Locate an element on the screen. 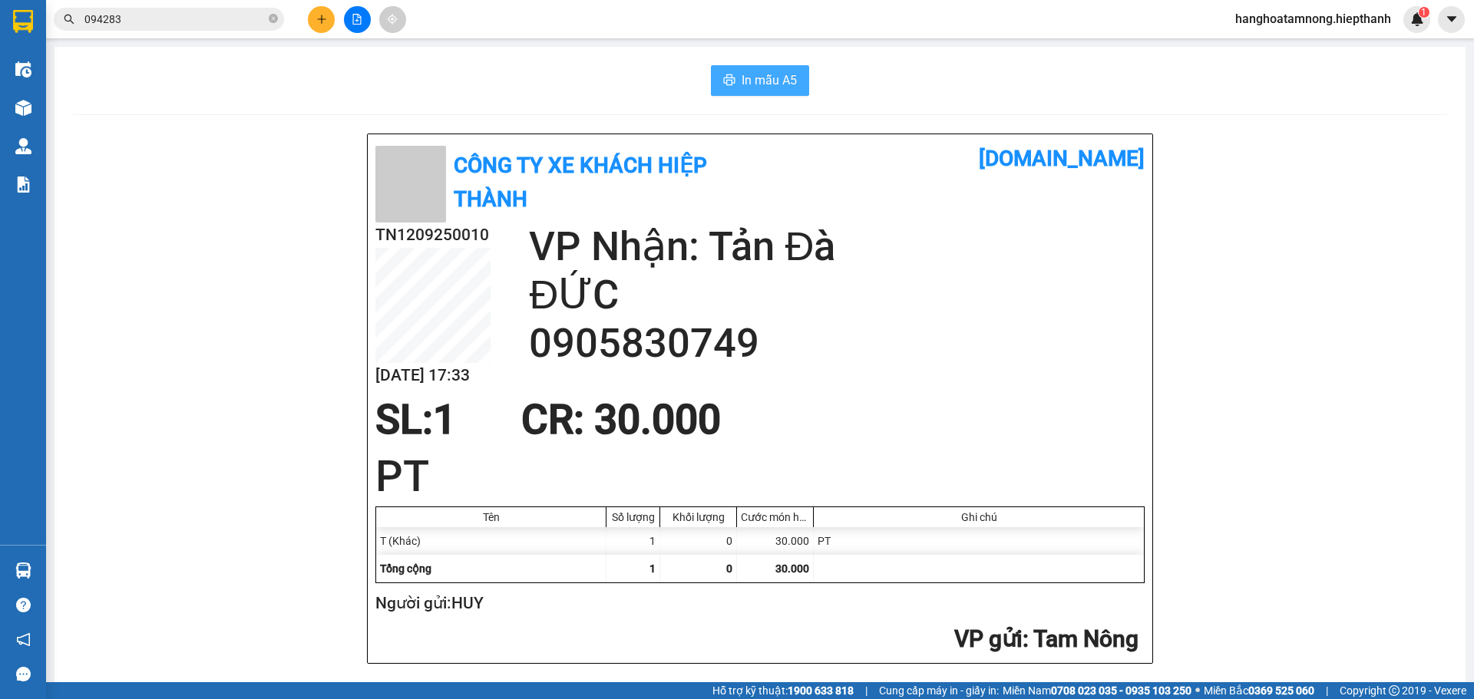 The image size is (1474, 699). sup: 1 is located at coordinates (1424, 12).